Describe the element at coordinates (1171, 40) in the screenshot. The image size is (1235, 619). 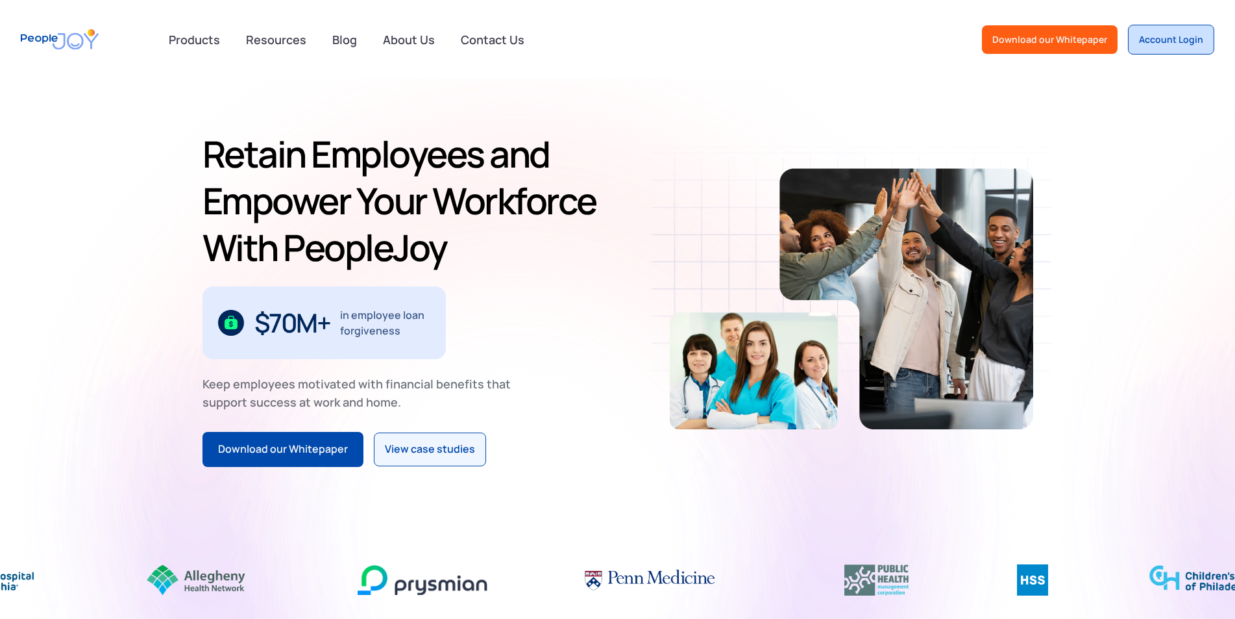
I see `a: Account Login` at that location.